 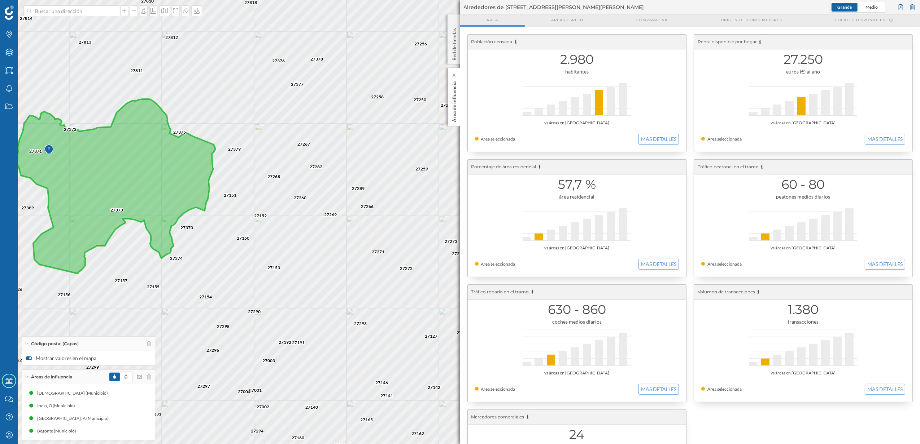 I want to click on span: Código postal (Capas), so click(x=55, y=344).